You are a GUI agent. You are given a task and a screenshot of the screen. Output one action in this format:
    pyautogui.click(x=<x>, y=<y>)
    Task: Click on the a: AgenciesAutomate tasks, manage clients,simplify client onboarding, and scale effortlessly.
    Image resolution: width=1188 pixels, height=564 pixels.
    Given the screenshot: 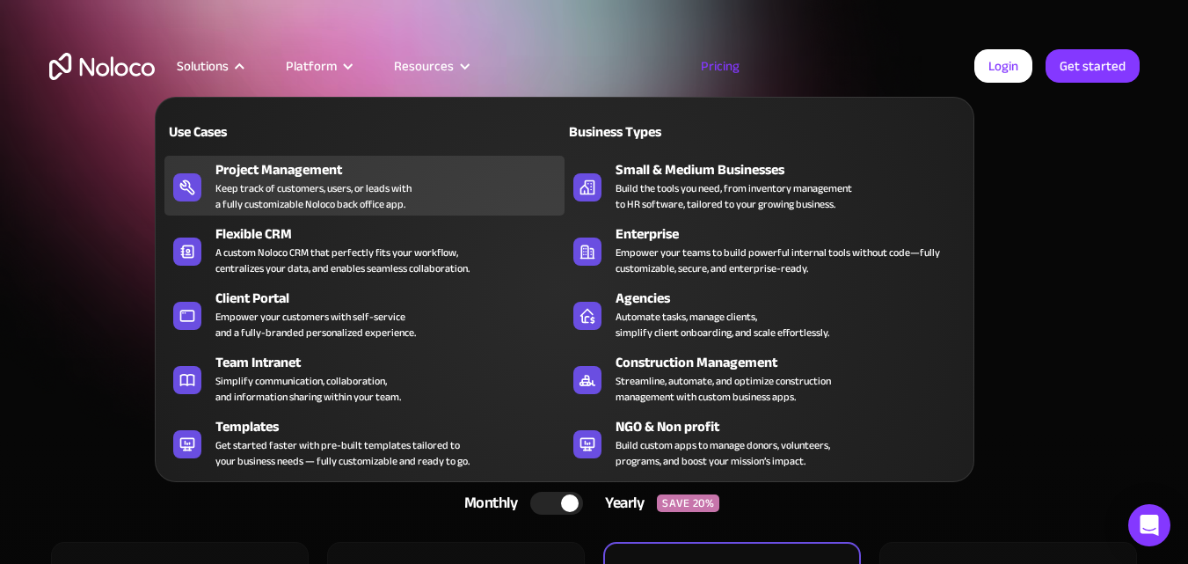 What is the action you would take?
    pyautogui.click(x=764, y=314)
    